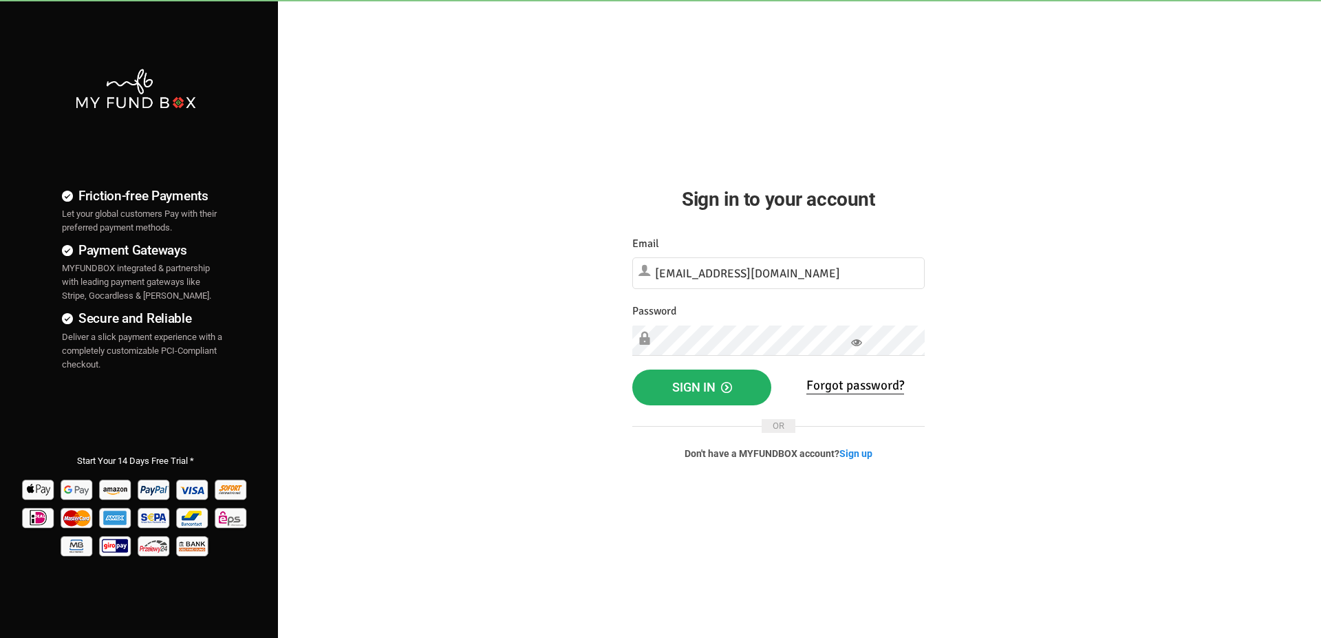 The width and height of the screenshot is (1321, 638). Describe the element at coordinates (778, 199) in the screenshot. I see `h2: Sign in to your account` at that location.